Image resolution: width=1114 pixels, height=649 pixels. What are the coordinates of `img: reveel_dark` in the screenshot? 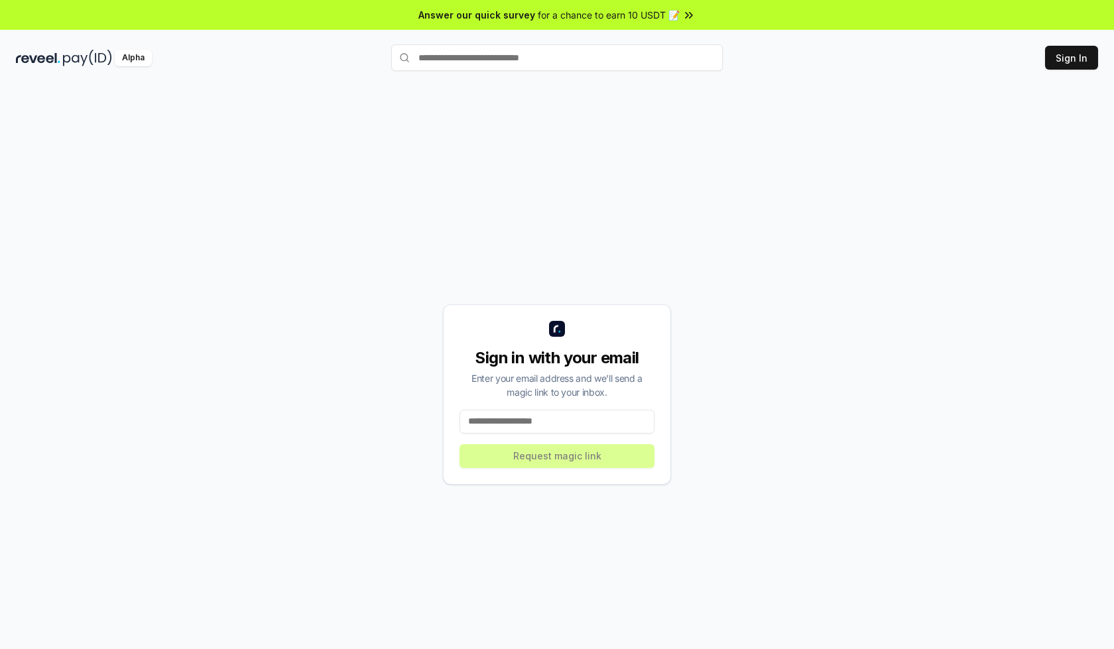 It's located at (38, 58).